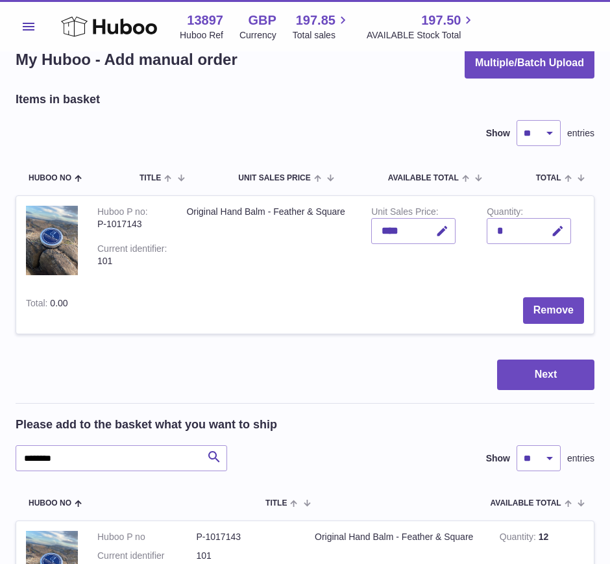  I want to click on h2: Please add to the basket what you want to ship, so click(146, 424).